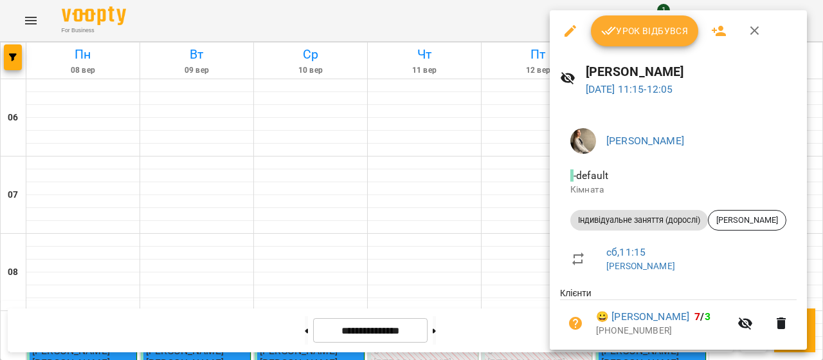 The width and height of the screenshot is (823, 360). I want to click on a: сб , 11:15, so click(626, 251).